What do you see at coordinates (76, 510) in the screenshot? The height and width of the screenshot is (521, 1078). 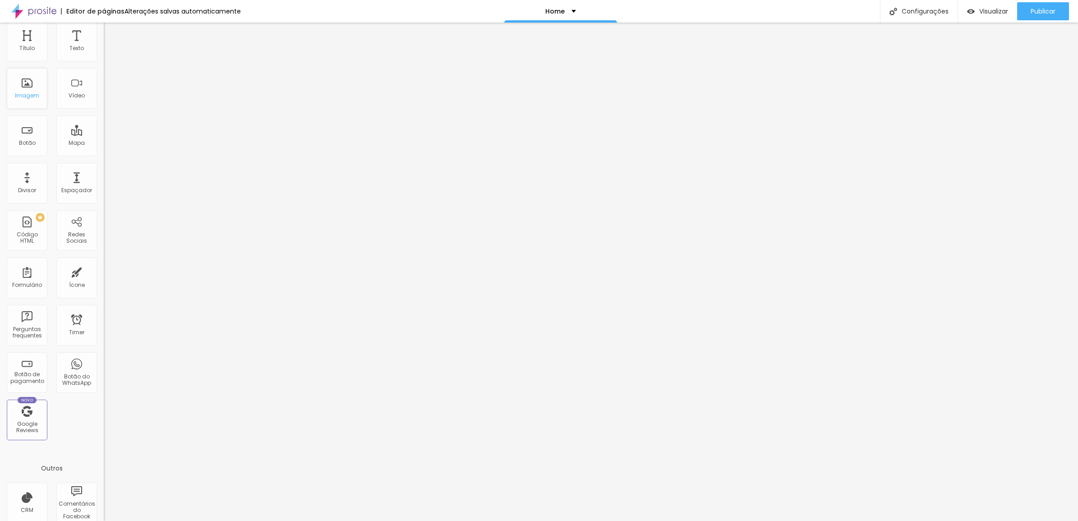 I see `div: Comentários do Facebook` at bounding box center [76, 510].